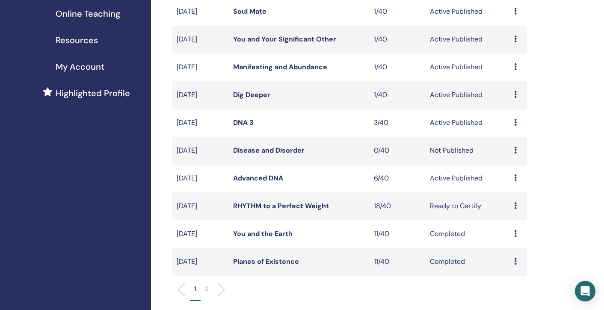 The image size is (604, 310). Describe the element at coordinates (80, 67) in the screenshot. I see `span: My Account` at that location.